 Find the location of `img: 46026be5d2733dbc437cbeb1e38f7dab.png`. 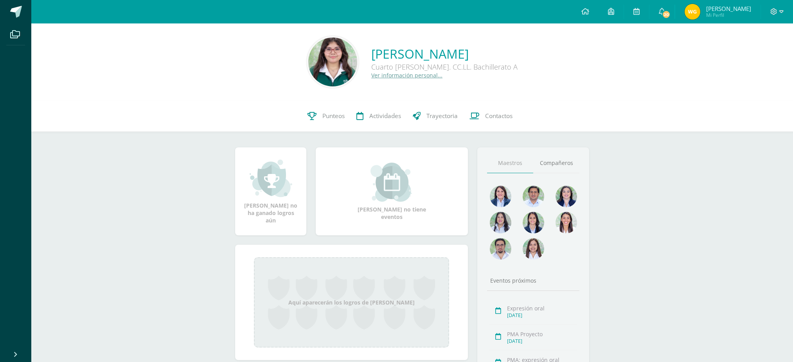

img: 46026be5d2733dbc437cbeb1e38f7dab.png is located at coordinates (693, 12).